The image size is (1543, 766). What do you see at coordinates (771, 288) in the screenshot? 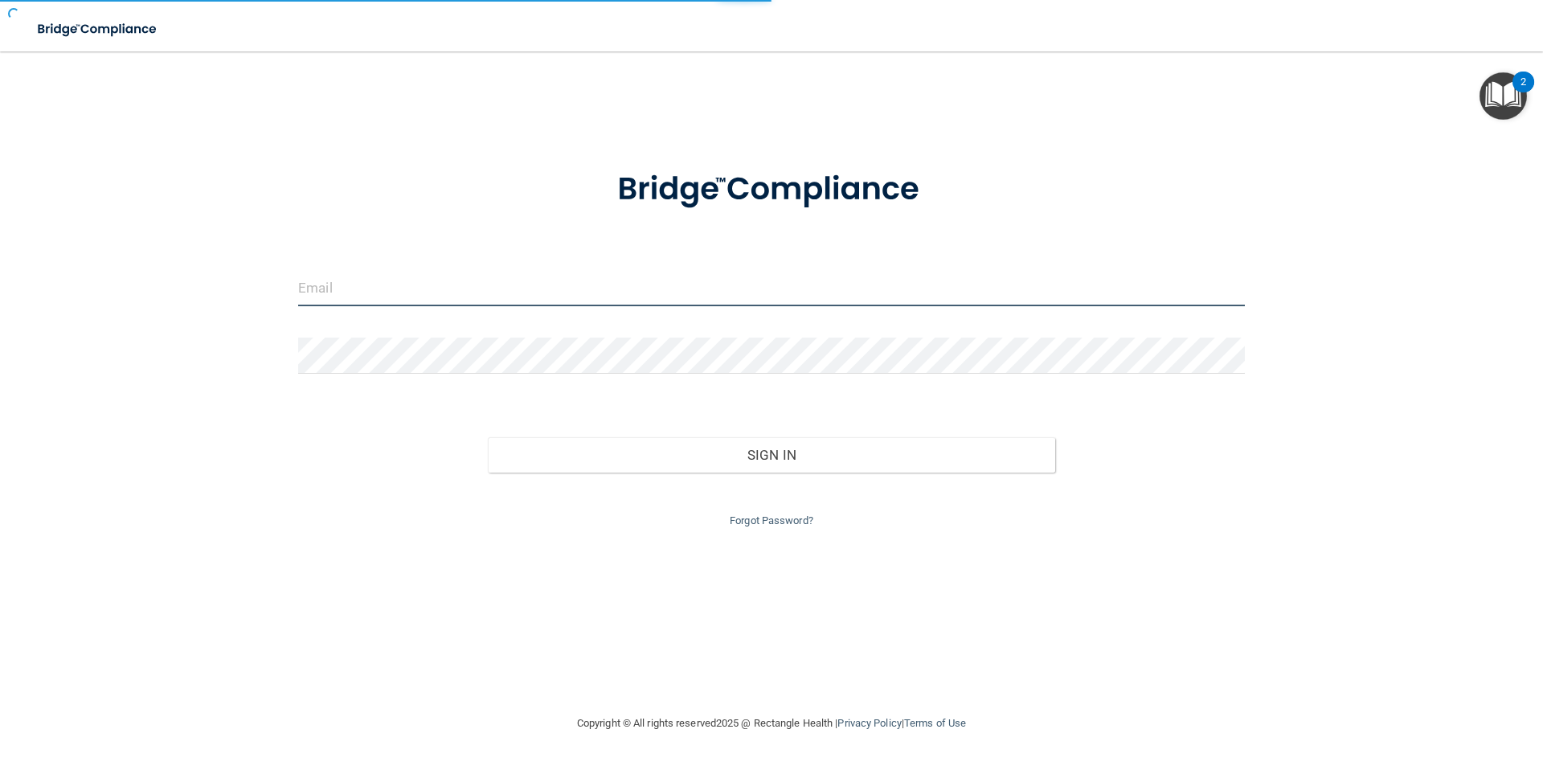
I see `input: Email` at bounding box center [771, 288].